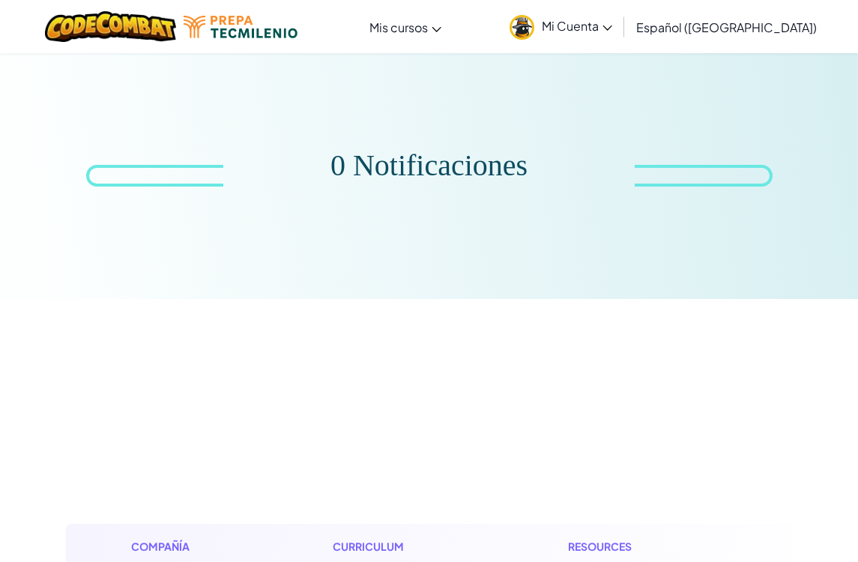  What do you see at coordinates (577, 25) in the screenshot?
I see `span: Mi Cuenta` at bounding box center [577, 25].